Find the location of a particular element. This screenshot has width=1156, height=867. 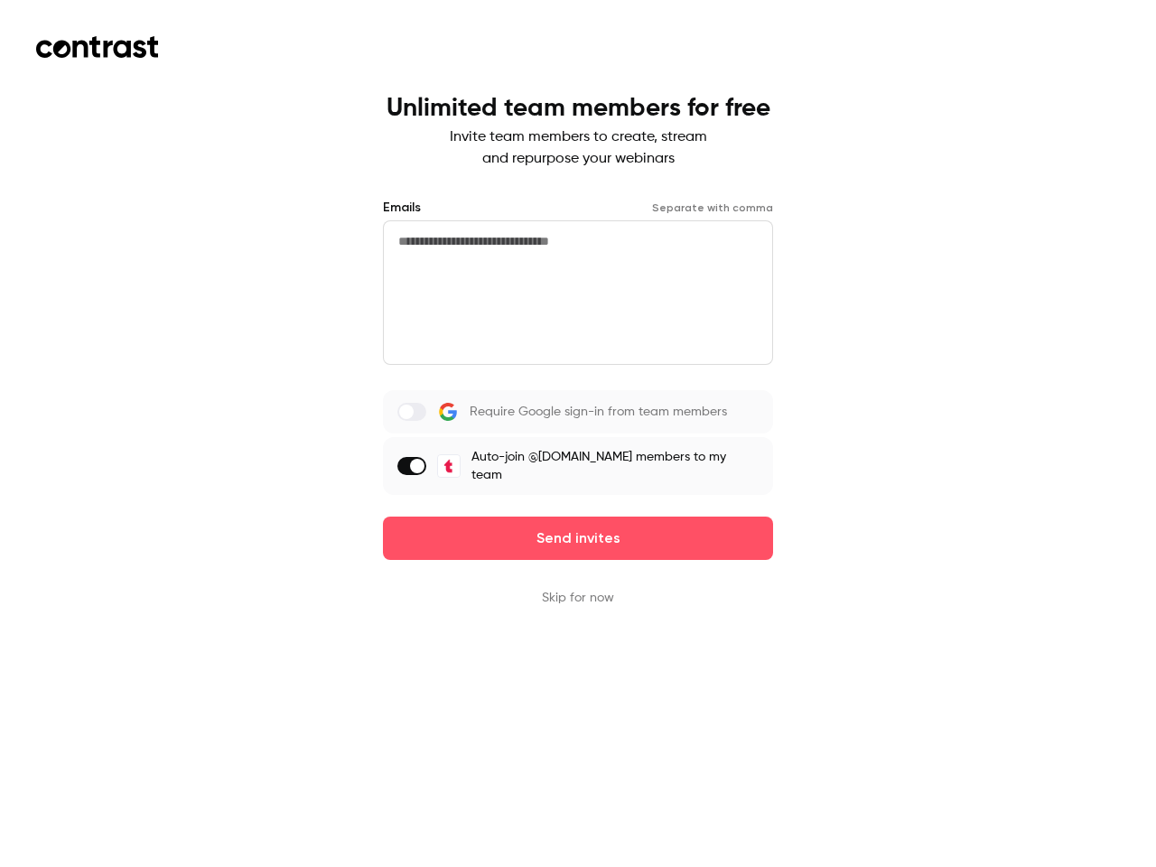

p: Invite team members to create, stream and repurpose your webinars is located at coordinates (578, 148).